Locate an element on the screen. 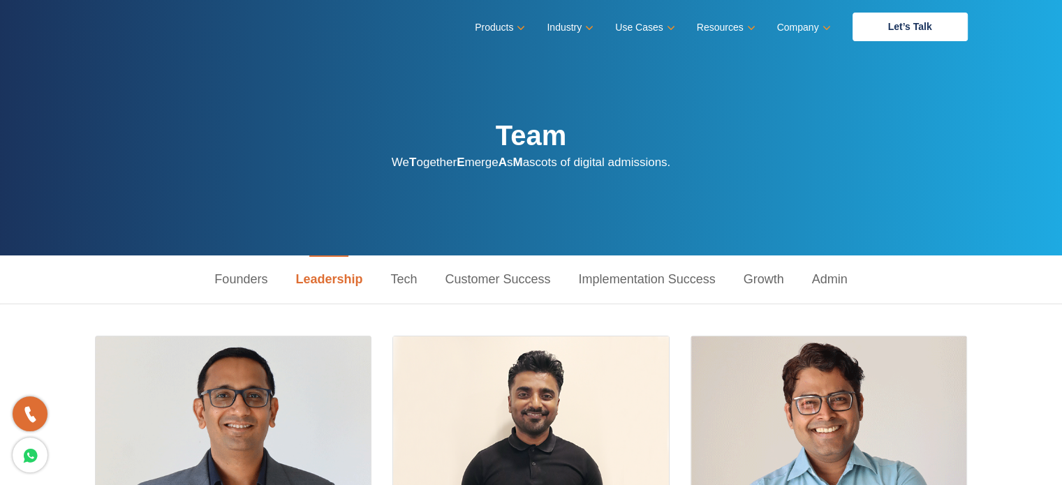 The image size is (1062, 485). strong: A is located at coordinates (503, 162).